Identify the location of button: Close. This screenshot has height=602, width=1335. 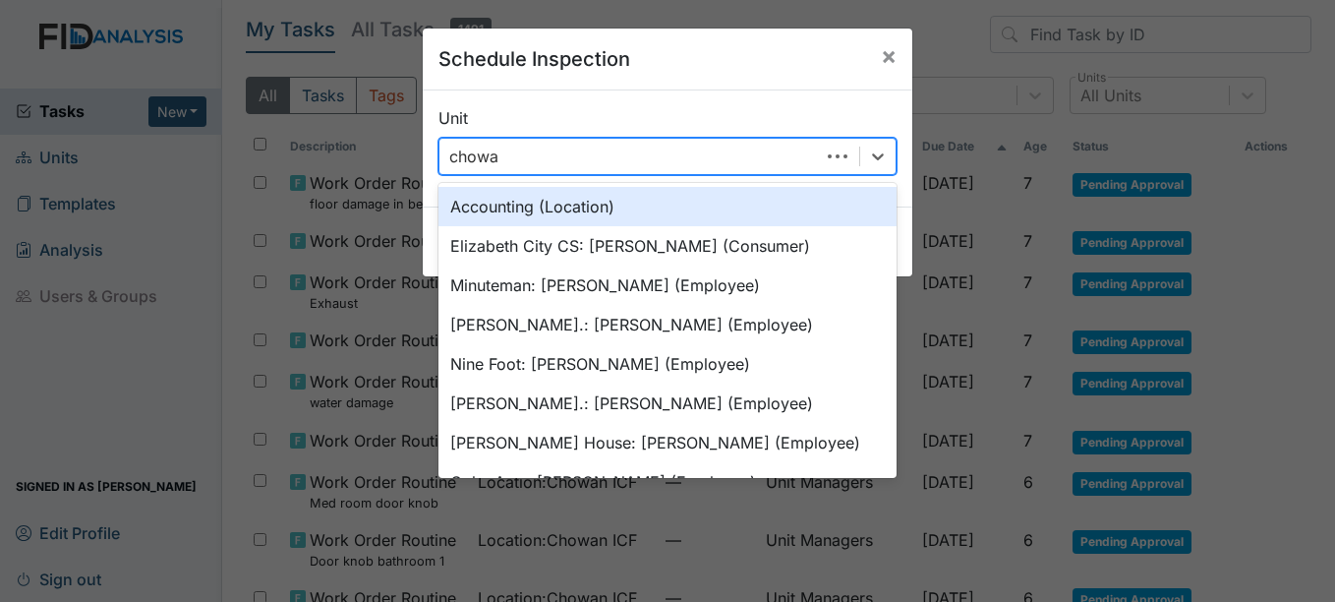
(889, 56).